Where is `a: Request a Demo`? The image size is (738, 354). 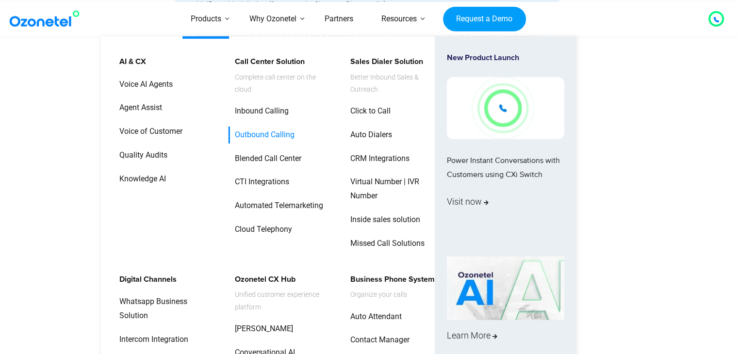 a: Request a Demo is located at coordinates (485, 19).